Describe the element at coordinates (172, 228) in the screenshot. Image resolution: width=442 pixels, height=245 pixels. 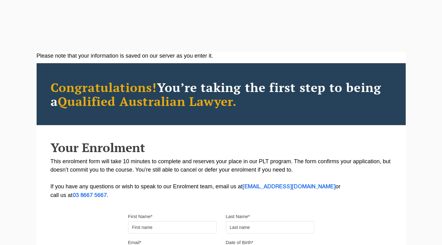
I see `input: First name` at that location.